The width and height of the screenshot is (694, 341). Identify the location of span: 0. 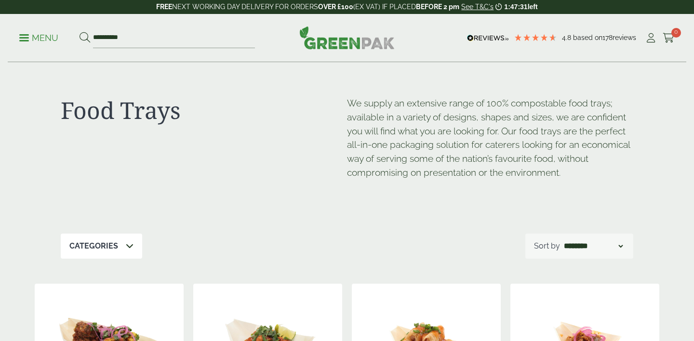
(676, 33).